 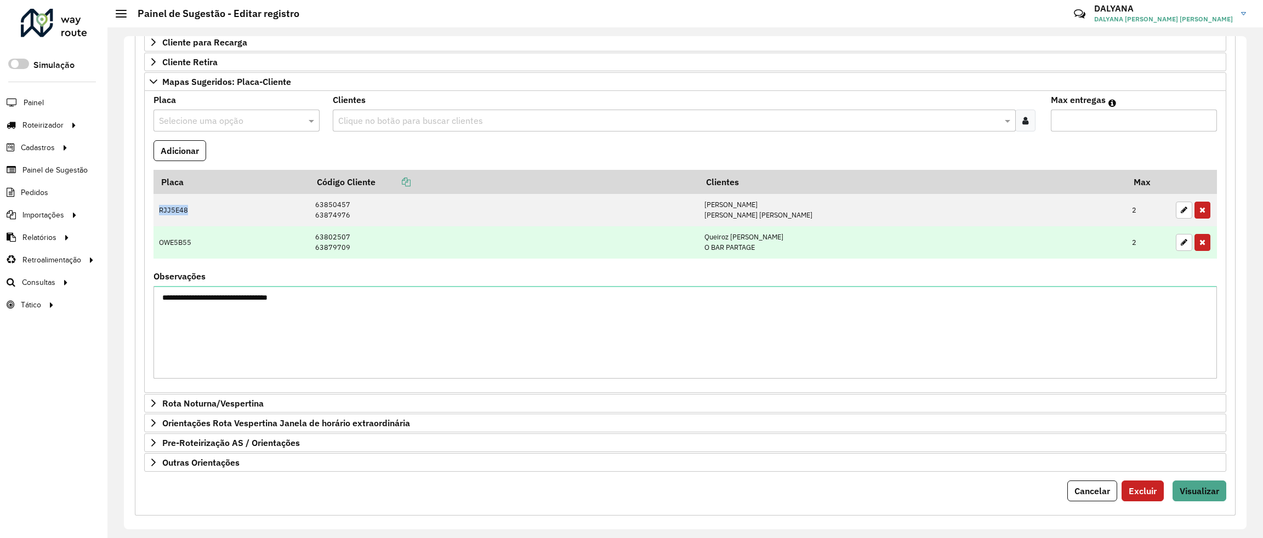 What do you see at coordinates (31, 305) in the screenshot?
I see `span: Tático` at bounding box center [31, 305].